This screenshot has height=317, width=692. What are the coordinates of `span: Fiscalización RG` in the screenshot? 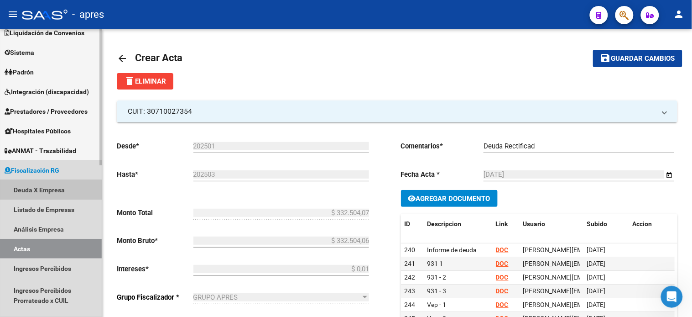 It's located at (32, 170).